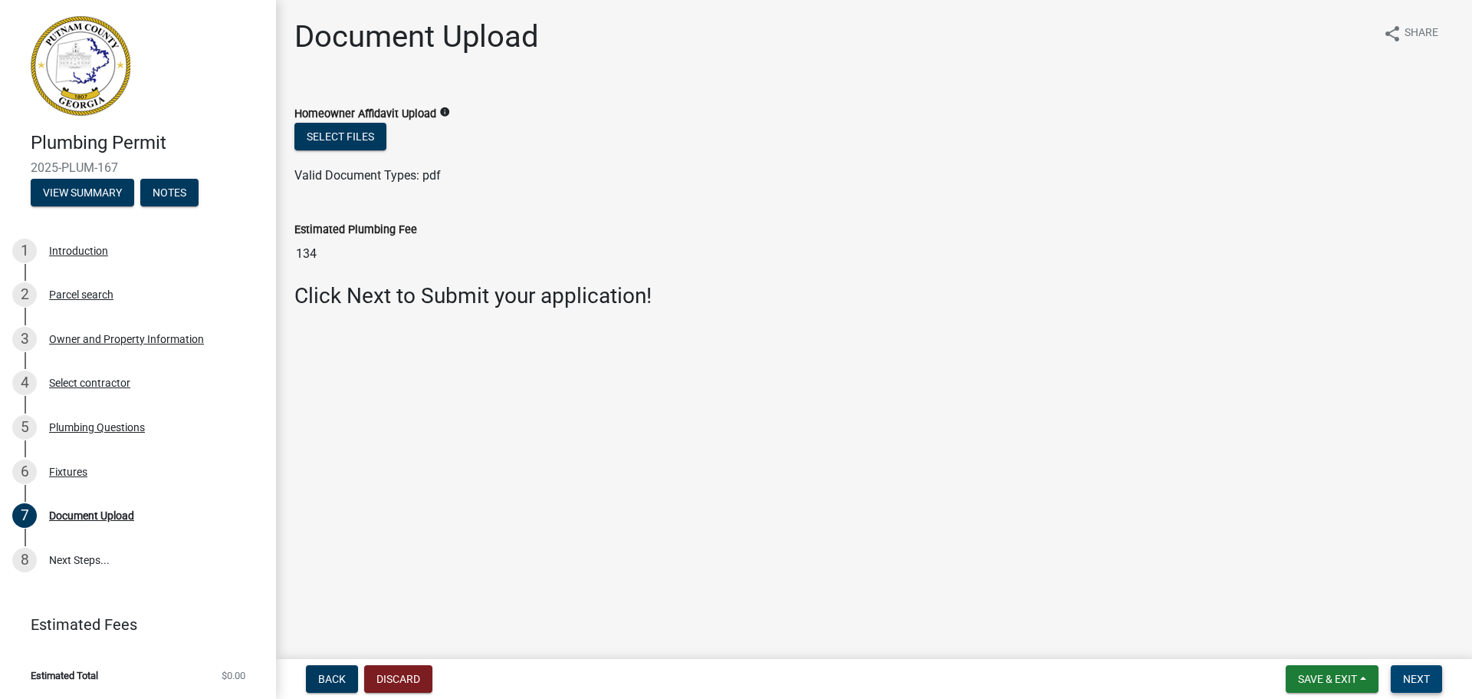  I want to click on span: Save & Exit, so click(1327, 679).